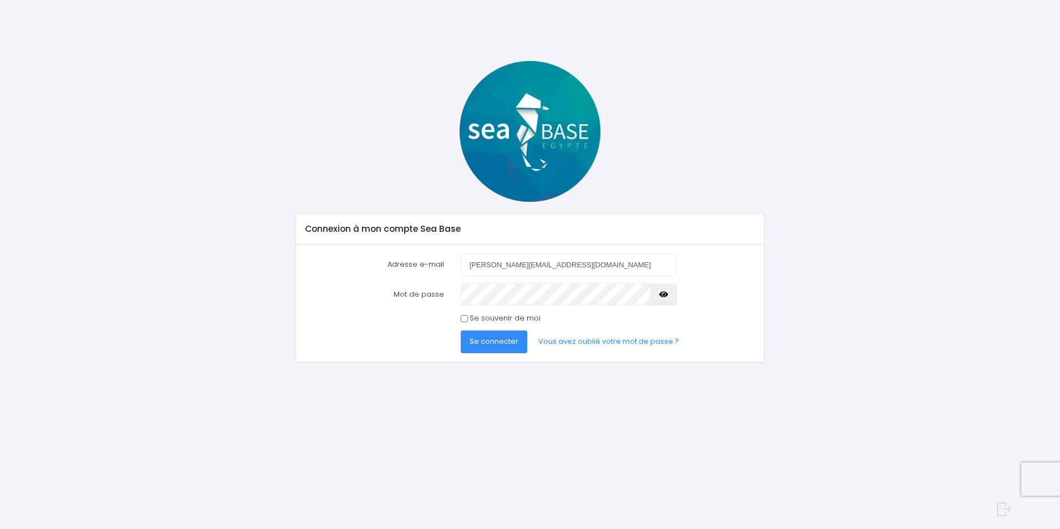  Describe the element at coordinates (609, 342) in the screenshot. I see `a: Vous avez oublié votre mot de passe ?` at that location.